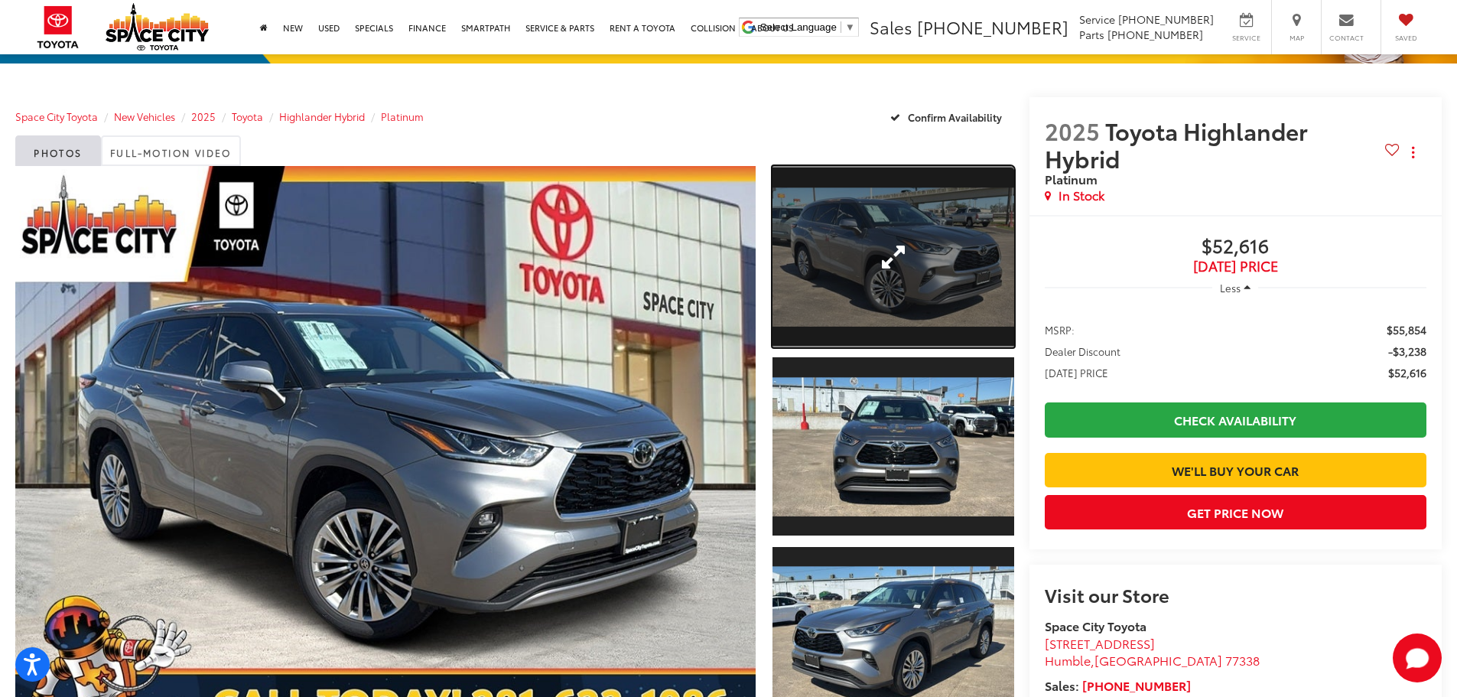 Image resolution: width=1457 pixels, height=697 pixels. I want to click on span: Less, so click(1230, 288).